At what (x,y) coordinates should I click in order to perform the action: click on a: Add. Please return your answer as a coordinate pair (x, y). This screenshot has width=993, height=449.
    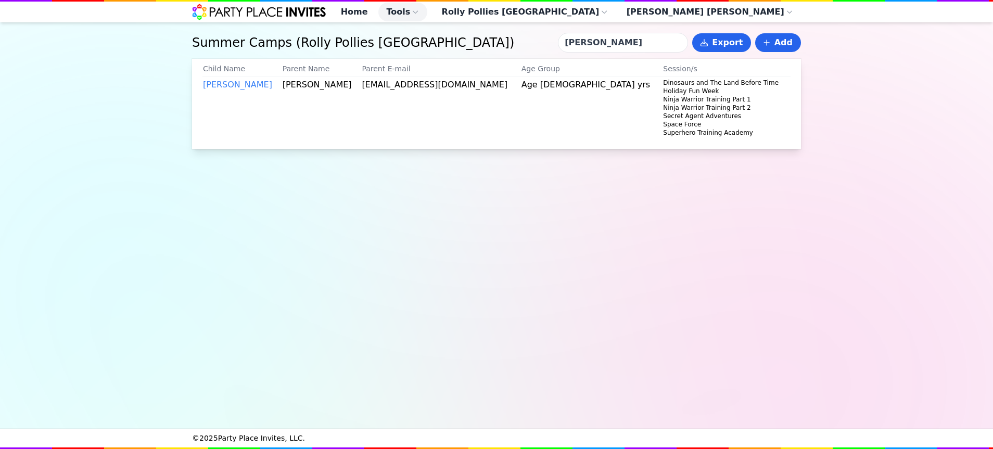
    Looking at the image, I should click on (778, 43).